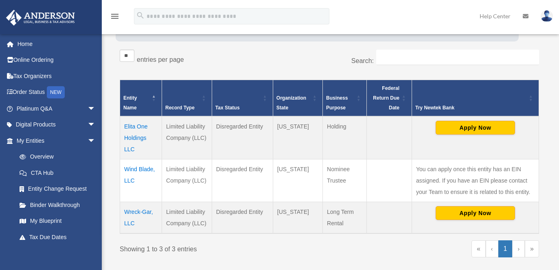  I want to click on a: CTA Hub, so click(57, 173).